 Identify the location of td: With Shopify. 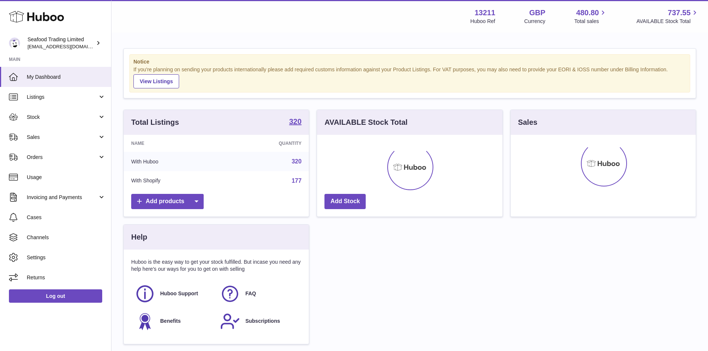
(174, 181).